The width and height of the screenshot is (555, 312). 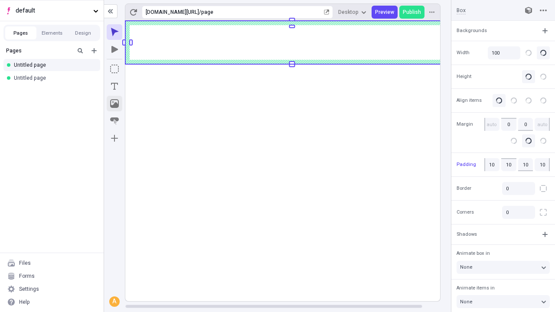 I want to click on div: Pages, so click(x=39, y=51).